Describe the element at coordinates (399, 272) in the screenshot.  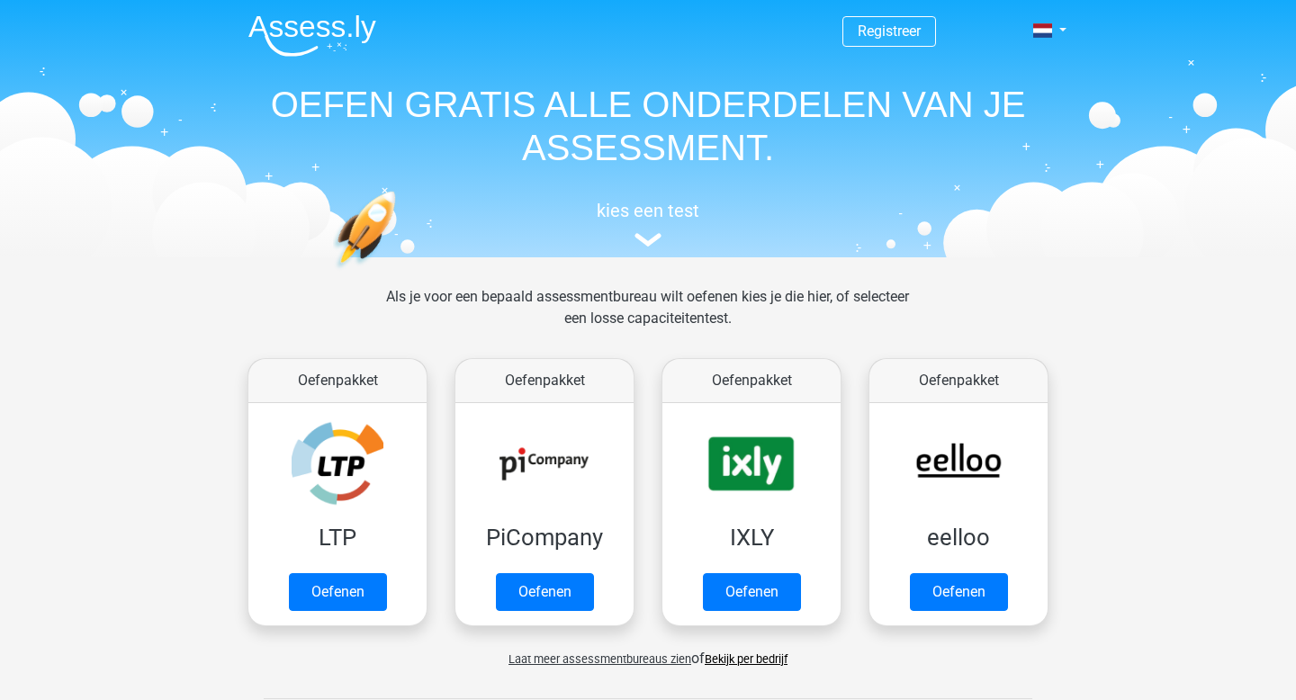
I see `img: oefenen` at that location.